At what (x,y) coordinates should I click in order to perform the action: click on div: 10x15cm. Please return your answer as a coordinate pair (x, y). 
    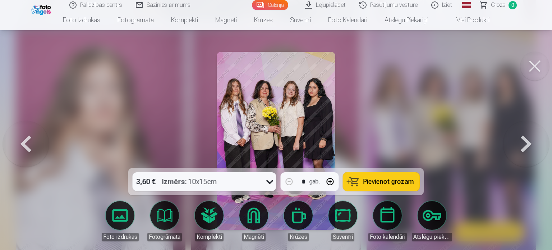
    Looking at the image, I should click on (189, 182).